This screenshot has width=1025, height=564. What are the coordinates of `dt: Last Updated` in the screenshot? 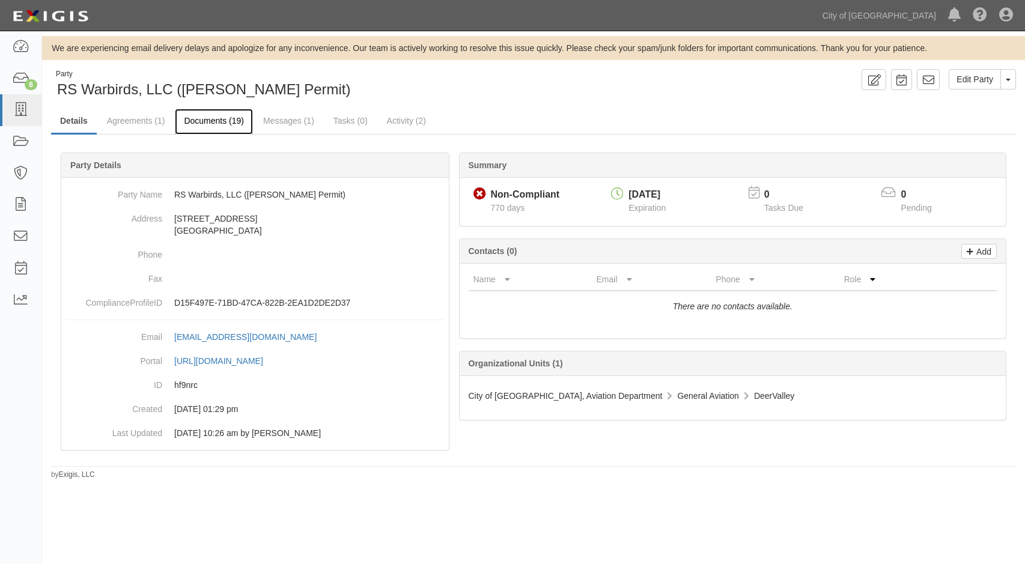 It's located at (114, 430).